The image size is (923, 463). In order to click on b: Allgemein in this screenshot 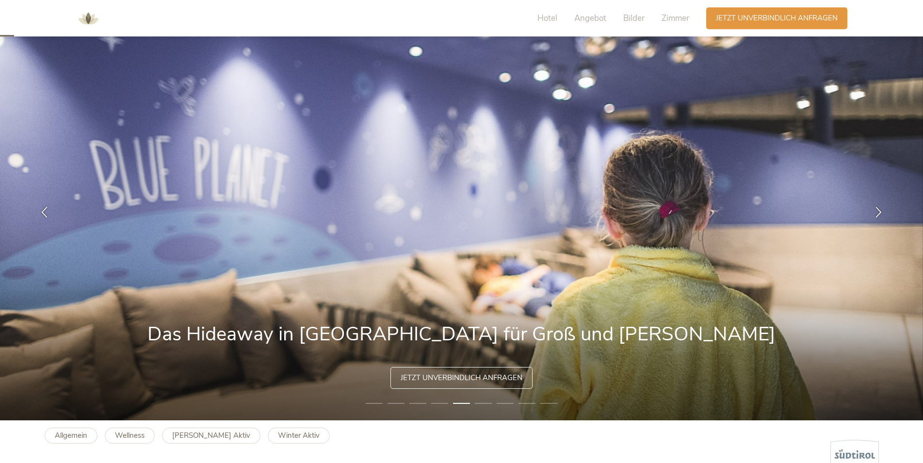, I will do `click(71, 436)`.